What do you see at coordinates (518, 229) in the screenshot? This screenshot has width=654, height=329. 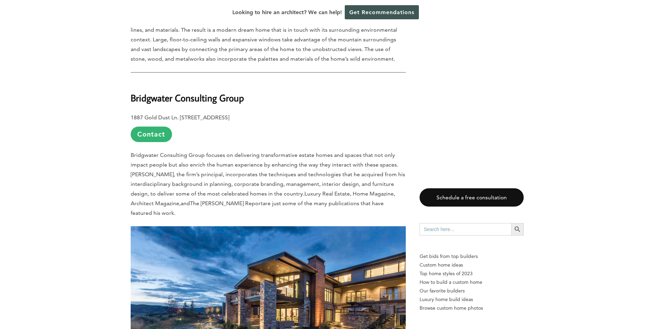 I see `svg: Search` at bounding box center [518, 229].